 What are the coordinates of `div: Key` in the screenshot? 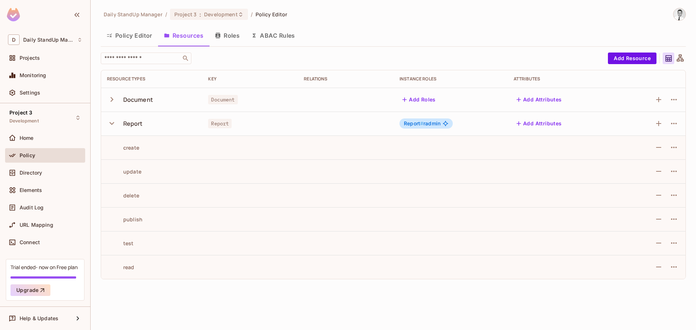 It's located at (250, 79).